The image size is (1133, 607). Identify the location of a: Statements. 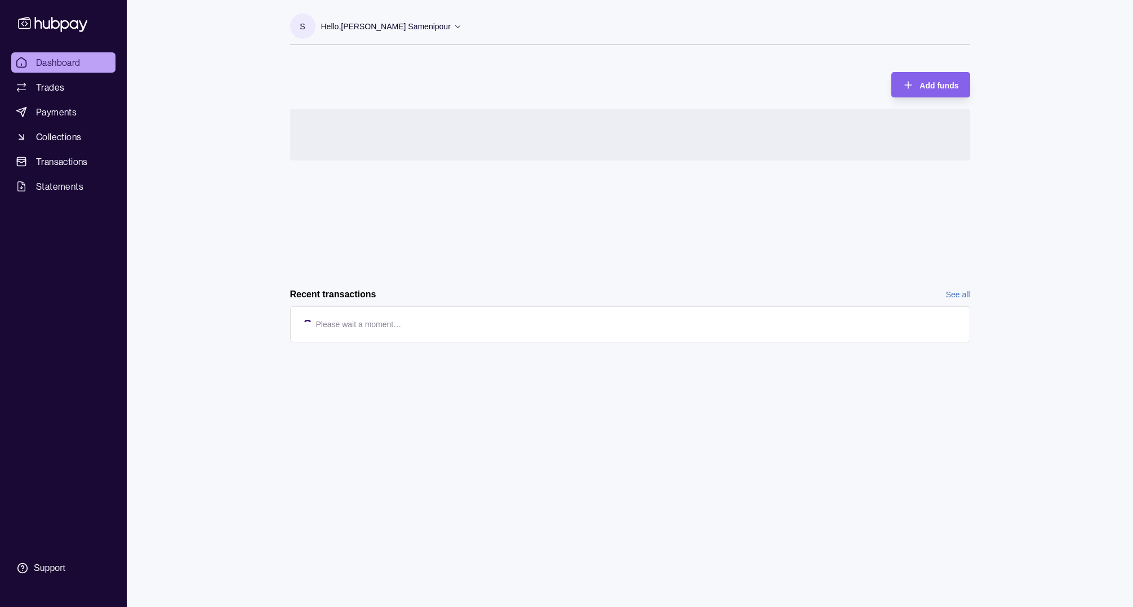
(63, 186).